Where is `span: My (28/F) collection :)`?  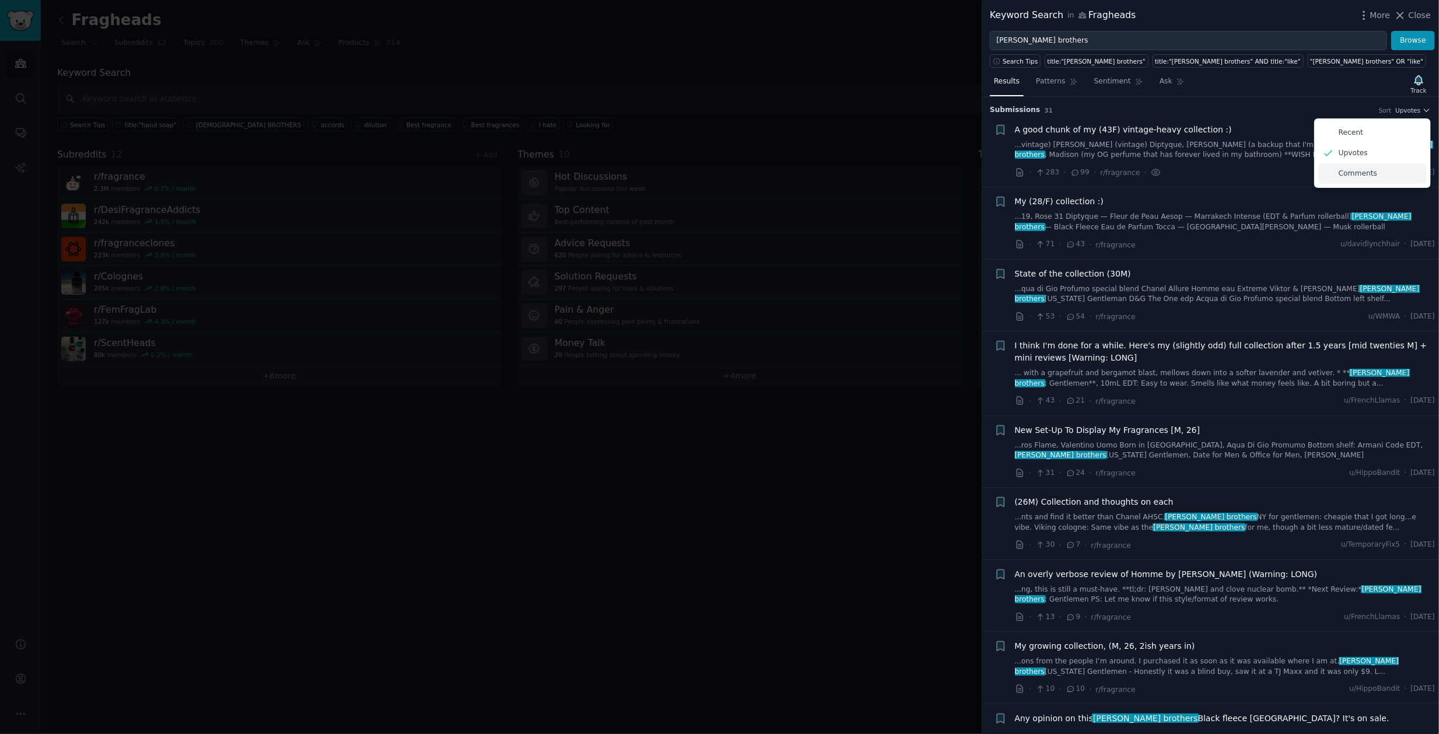 span: My (28/F) collection :) is located at coordinates (1059, 201).